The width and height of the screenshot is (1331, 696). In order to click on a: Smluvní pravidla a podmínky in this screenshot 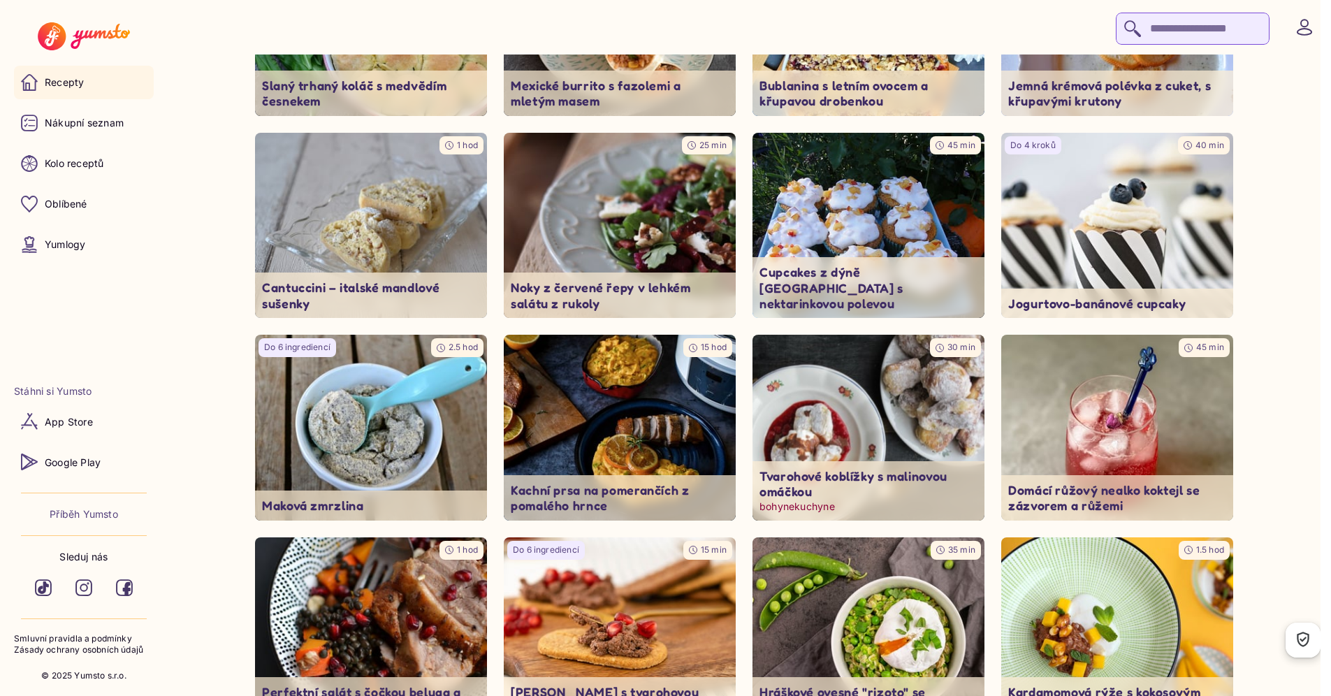, I will do `click(84, 639)`.